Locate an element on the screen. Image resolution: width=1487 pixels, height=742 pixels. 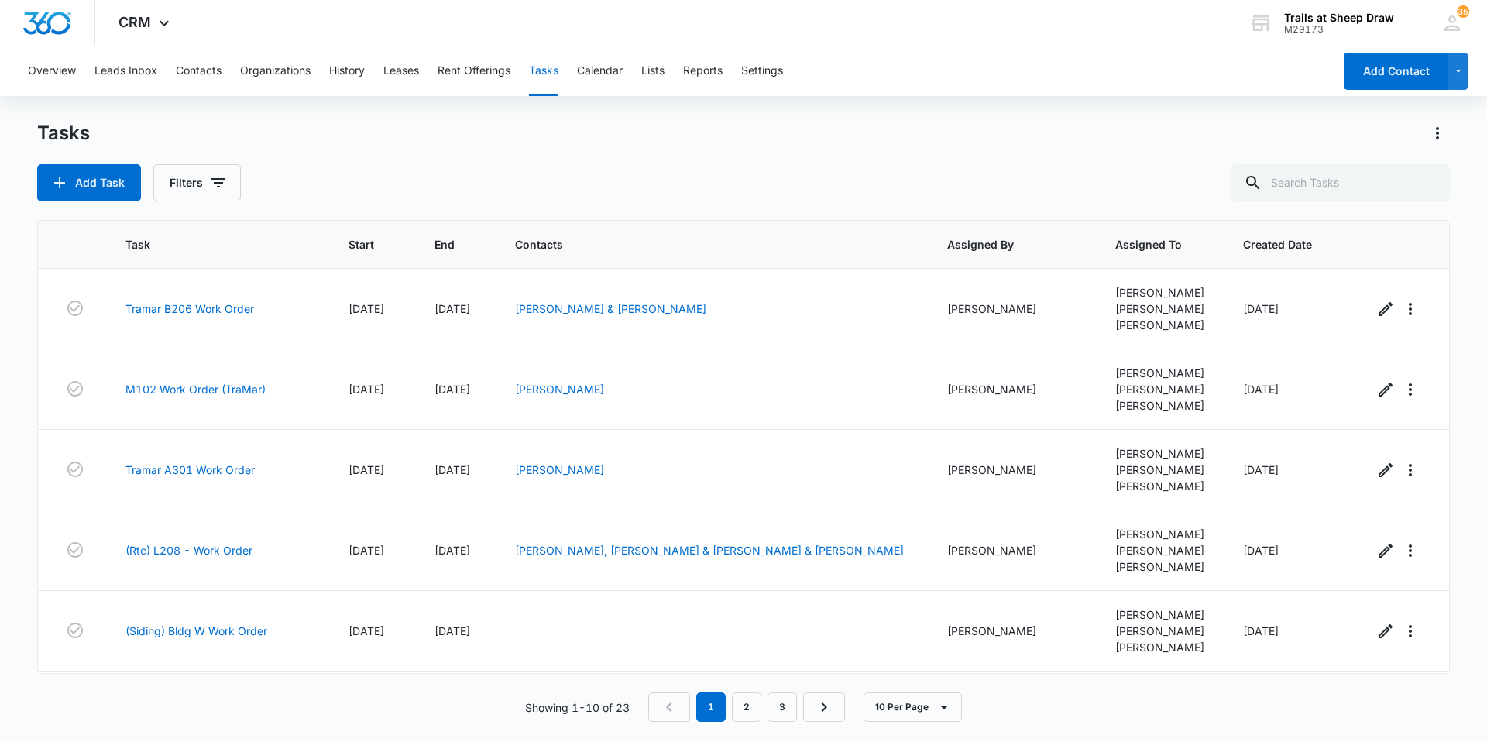
nav: Pagination is located at coordinates (747, 707).